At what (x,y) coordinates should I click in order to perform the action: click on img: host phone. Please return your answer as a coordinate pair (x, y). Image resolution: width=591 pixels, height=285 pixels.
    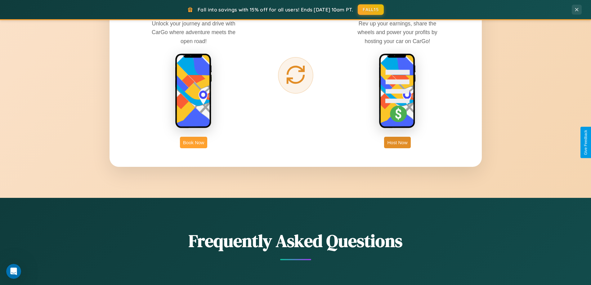
    Looking at the image, I should click on (397, 91).